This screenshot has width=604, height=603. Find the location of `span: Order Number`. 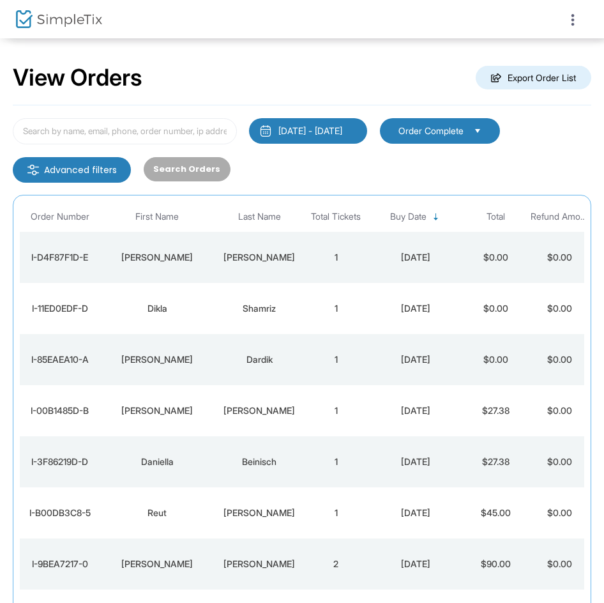

span: Order Number is located at coordinates (60, 217).